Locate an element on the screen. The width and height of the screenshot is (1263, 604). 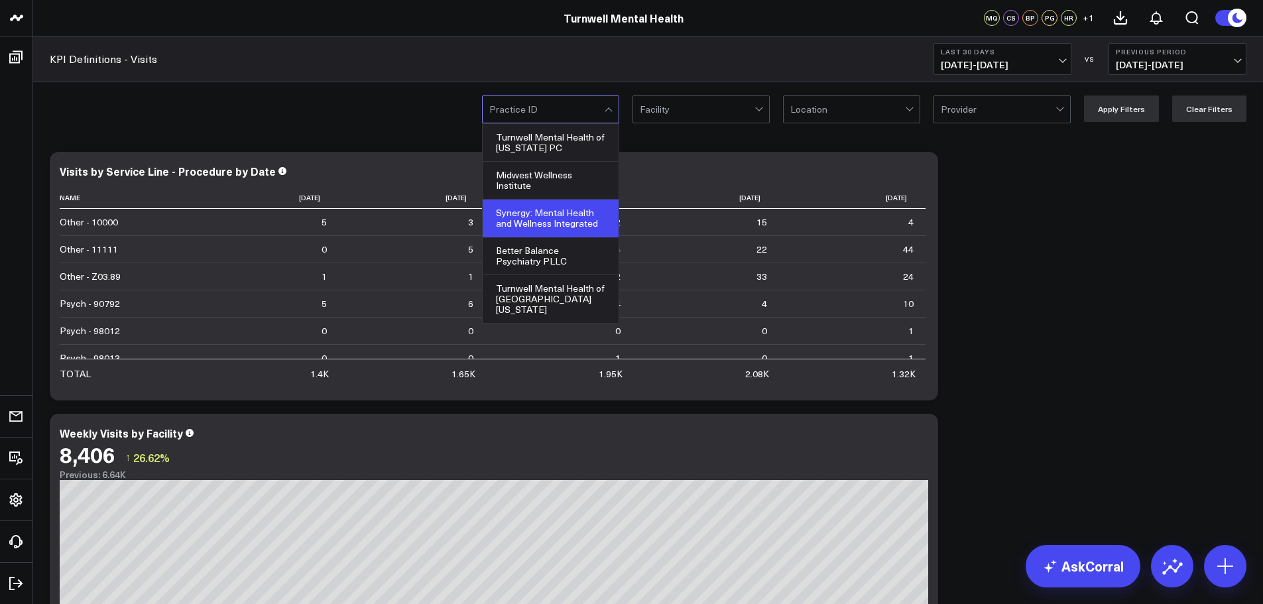
div: Synergy: Mental Health and Wellness Integrated is located at coordinates (551, 218).